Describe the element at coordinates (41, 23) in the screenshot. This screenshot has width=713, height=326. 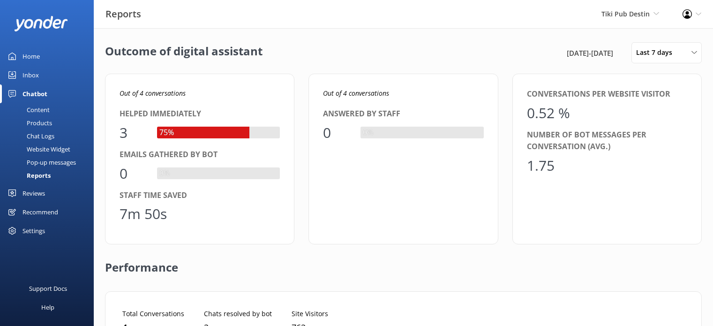
I see `img: yonder-white-logo.png` at that location.